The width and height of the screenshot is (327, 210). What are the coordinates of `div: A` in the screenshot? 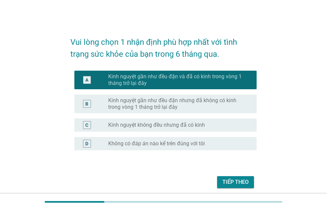 It's located at (87, 80).